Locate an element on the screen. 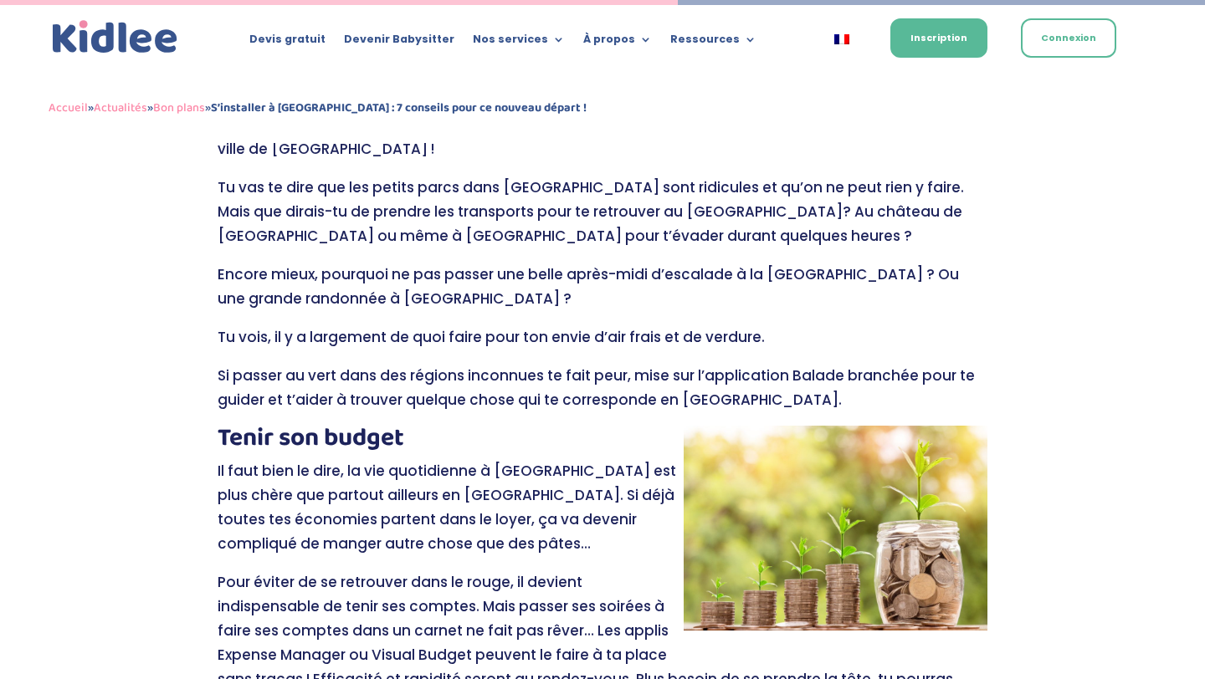 This screenshot has width=1205, height=679. a: Ressources is located at coordinates (713, 43).